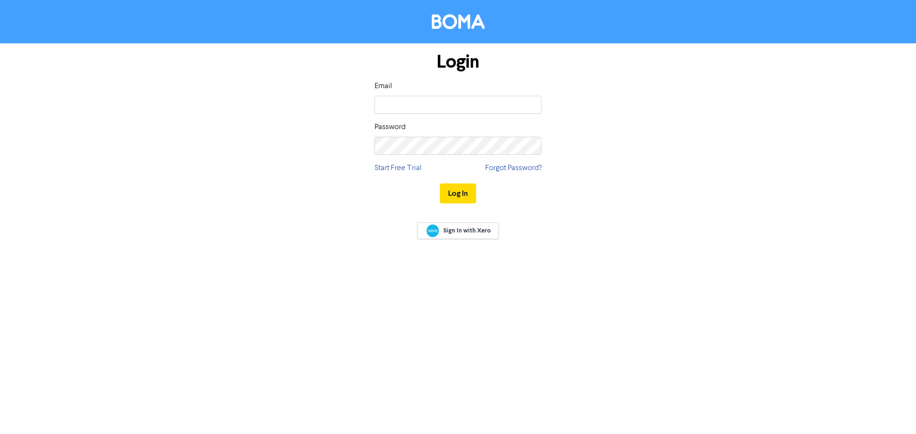  What do you see at coordinates (458, 62) in the screenshot?
I see `h1: Login` at bounding box center [458, 62].